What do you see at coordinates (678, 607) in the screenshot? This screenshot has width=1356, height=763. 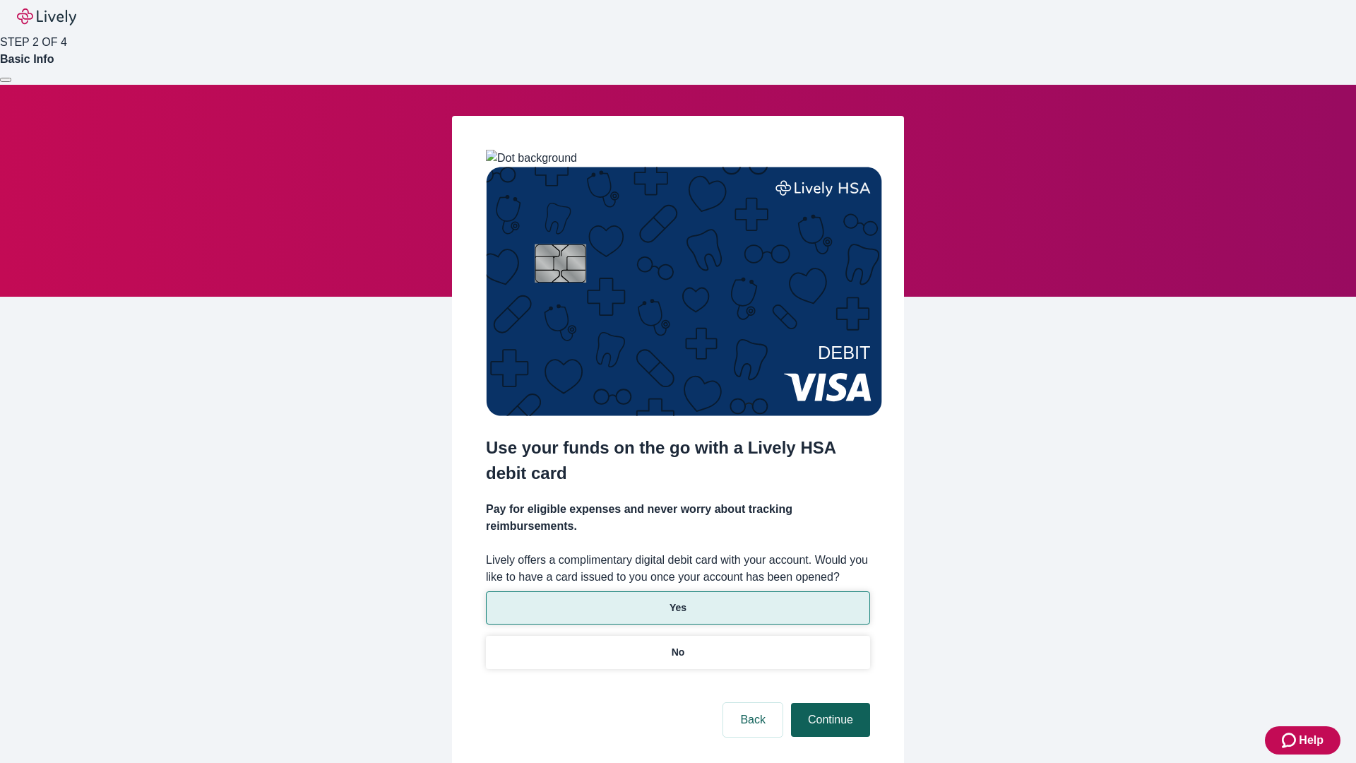 I see `p: Yes` at bounding box center [678, 607].